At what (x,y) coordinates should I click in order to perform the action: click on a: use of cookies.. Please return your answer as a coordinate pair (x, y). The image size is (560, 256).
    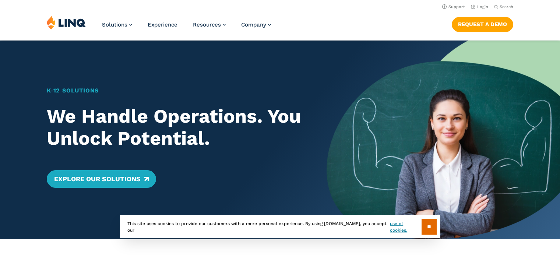
    Looking at the image, I should click on (405, 227).